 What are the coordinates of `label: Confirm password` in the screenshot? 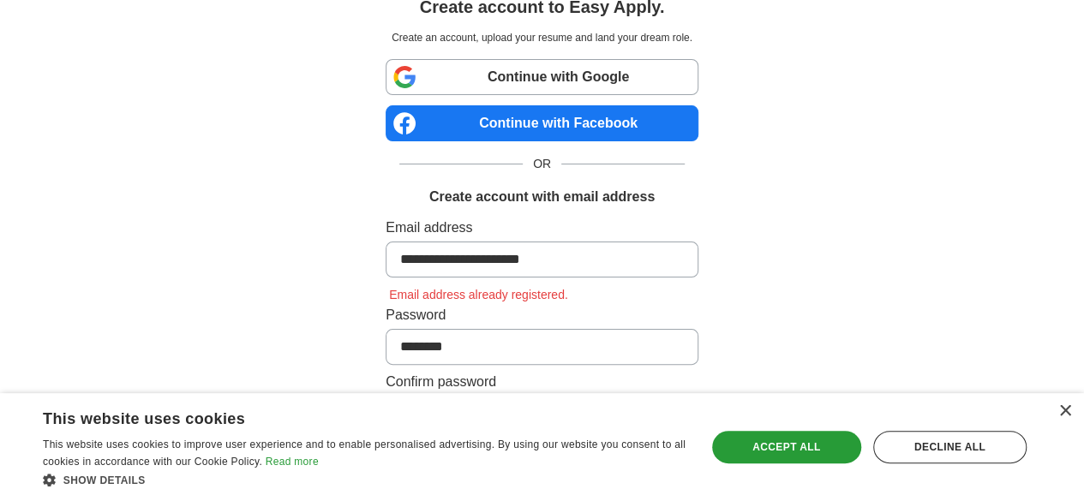 It's located at (542, 382).